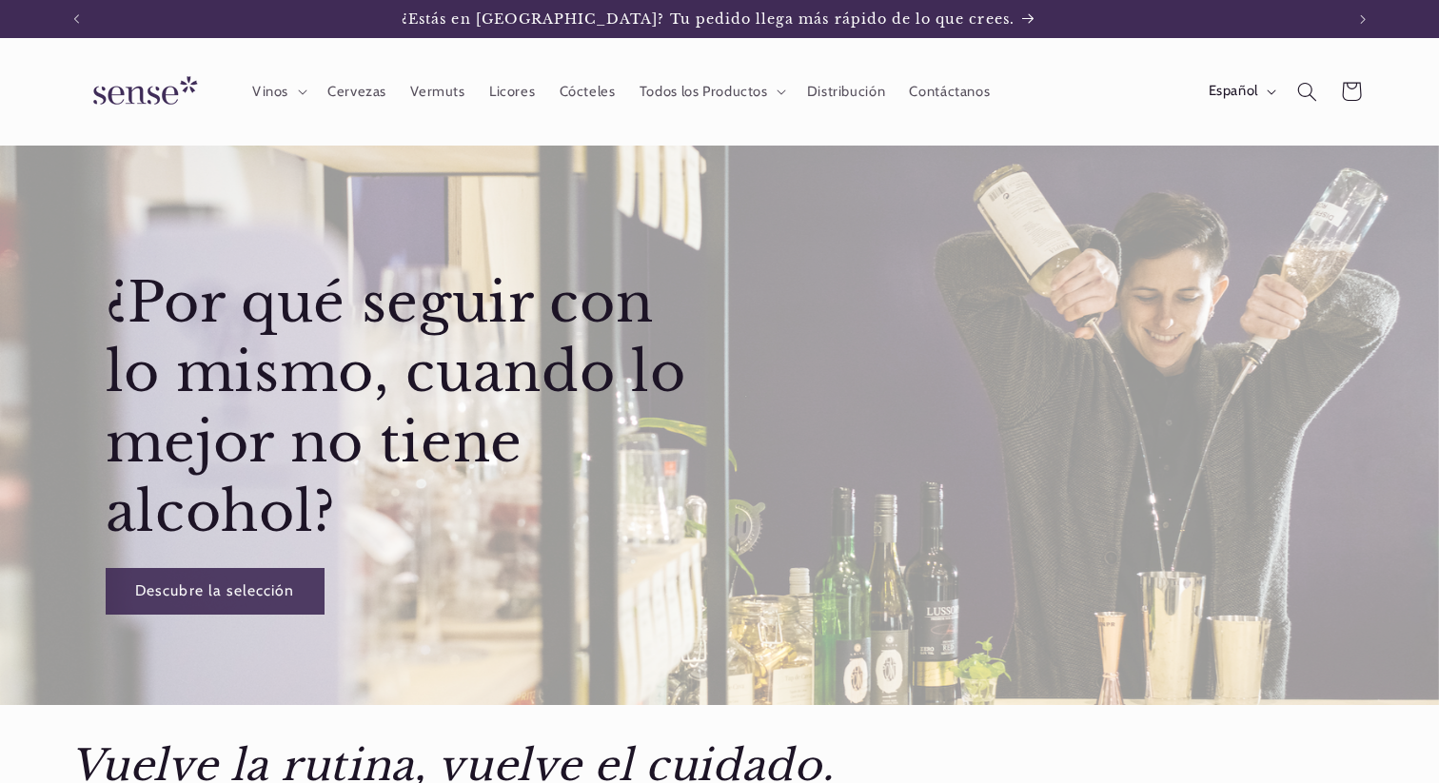 This screenshot has height=783, width=1439. Describe the element at coordinates (587, 91) in the screenshot. I see `span: Cócteles` at that location.